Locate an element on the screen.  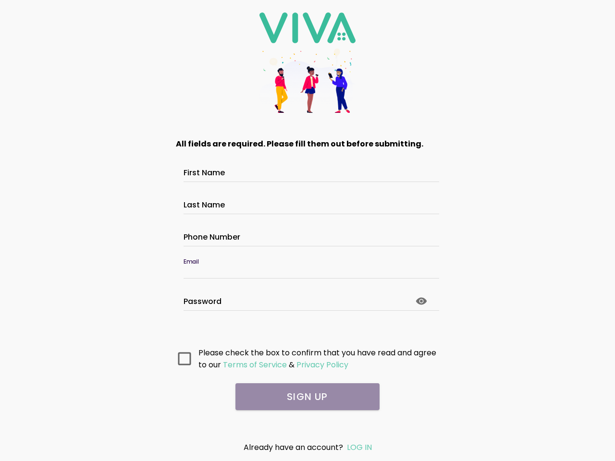
a: LOG IN is located at coordinates (359, 447).